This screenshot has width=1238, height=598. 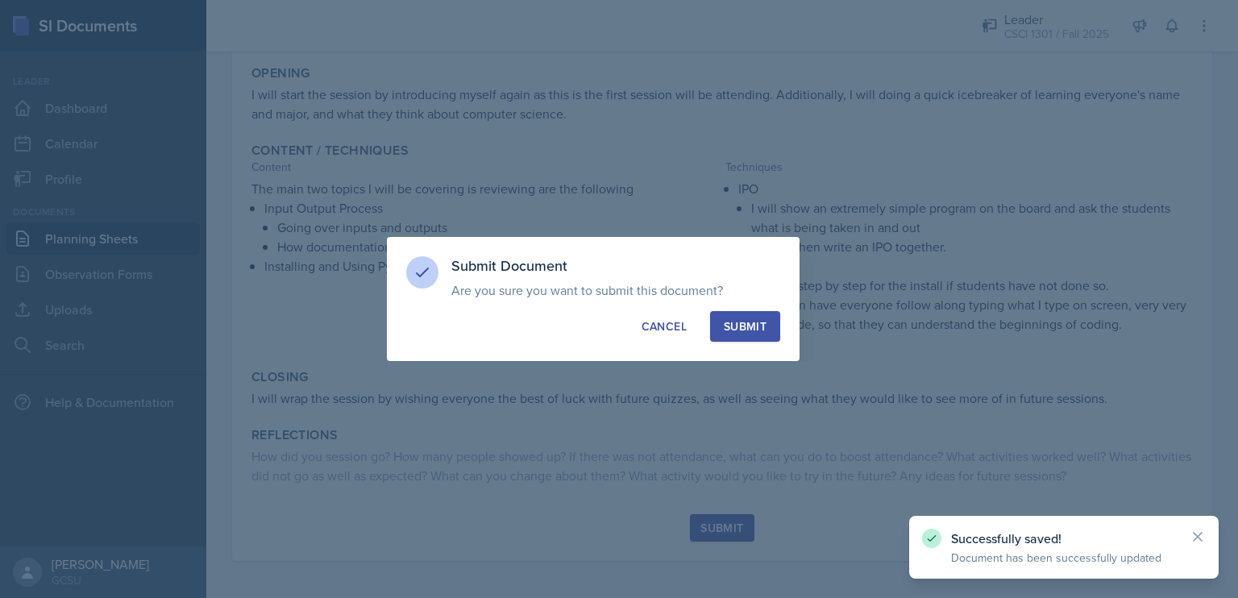 I want to click on button: Submit, so click(x=745, y=326).